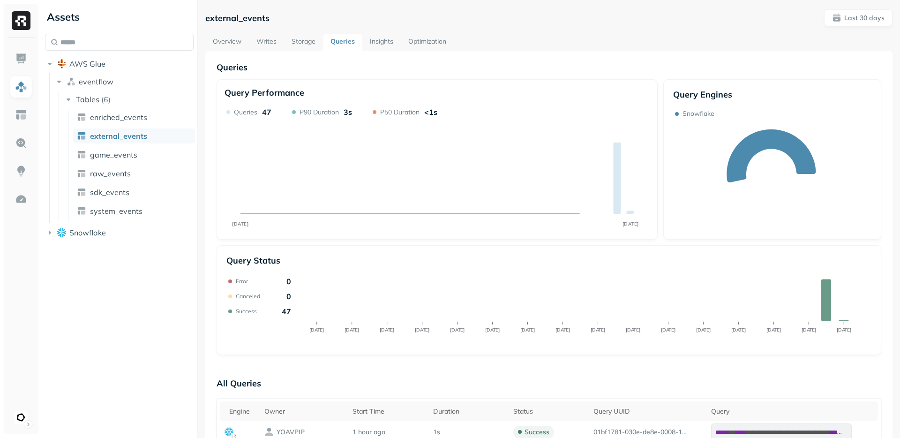 This screenshot has width=900, height=438. Describe the element at coordinates (134, 117) in the screenshot. I see `a: enriched_events` at that location.